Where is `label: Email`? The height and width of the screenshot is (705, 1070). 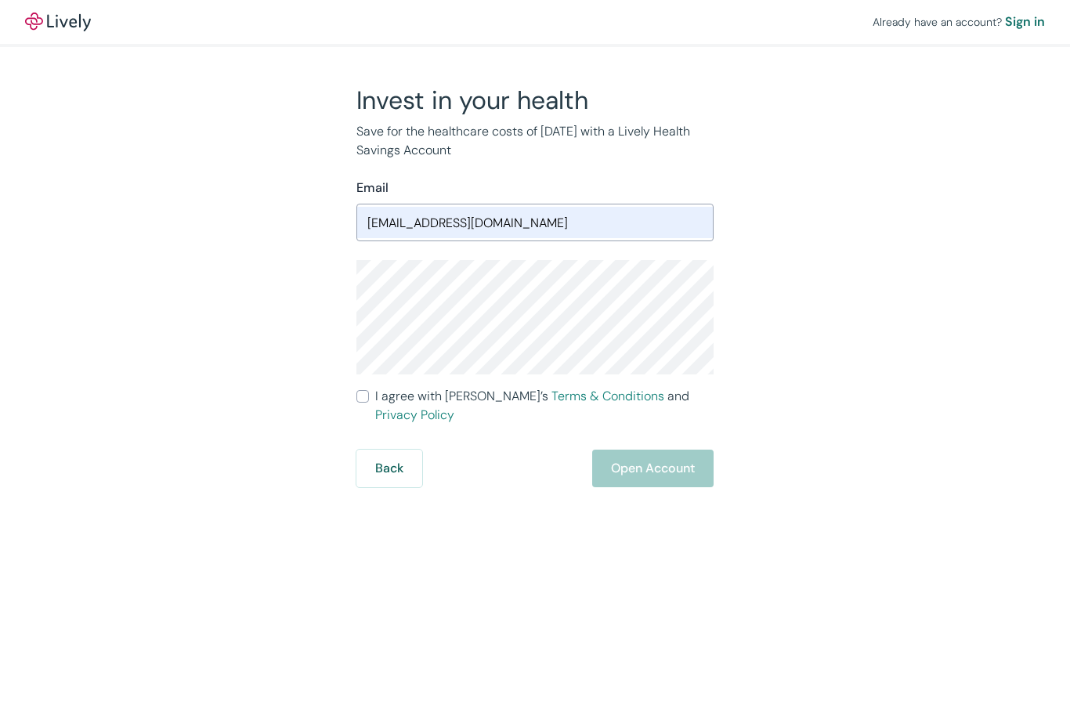
label: Email is located at coordinates (372, 188).